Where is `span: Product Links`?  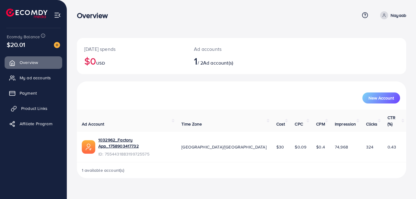 span: Product Links is located at coordinates (34, 108).